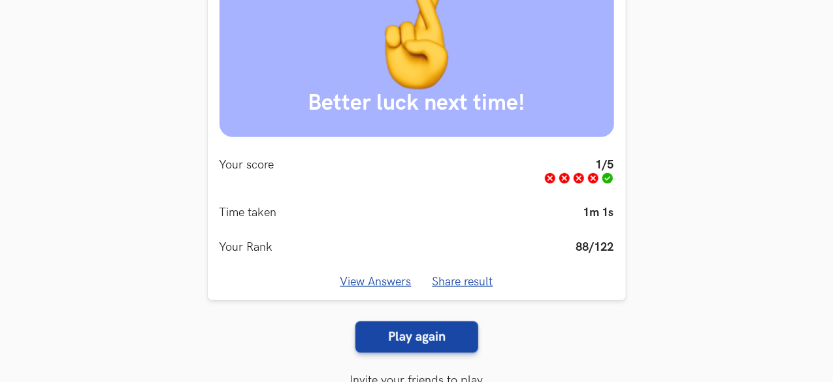 The image size is (833, 382). I want to click on span: Share result, so click(463, 282).